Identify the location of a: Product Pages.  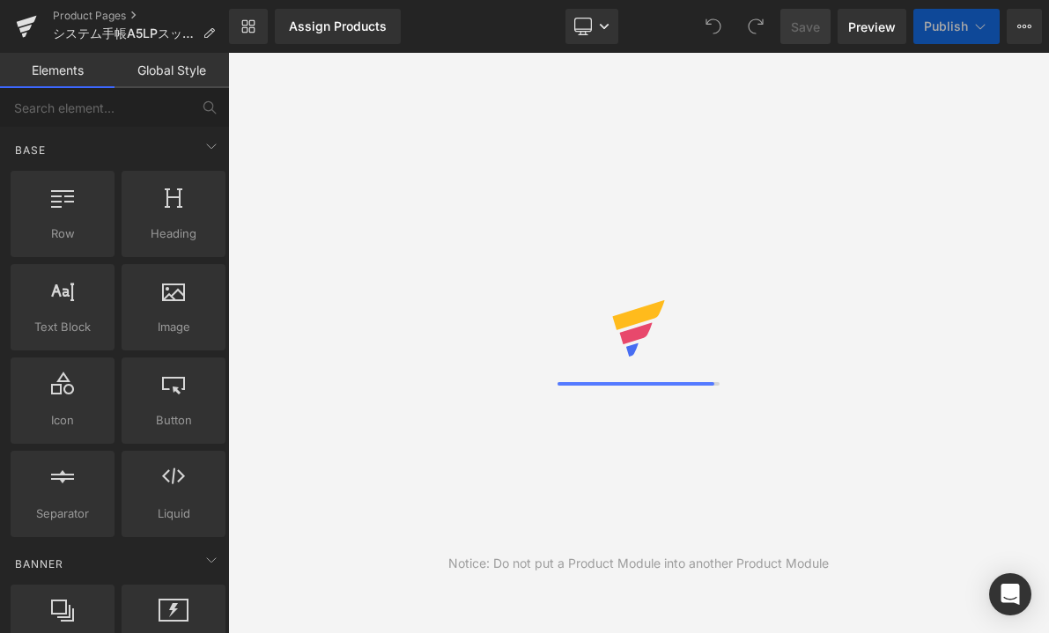
(141, 16).